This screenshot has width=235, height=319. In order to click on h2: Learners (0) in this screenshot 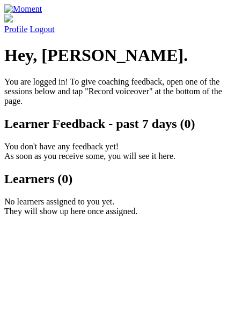, I will do `click(117, 179)`.